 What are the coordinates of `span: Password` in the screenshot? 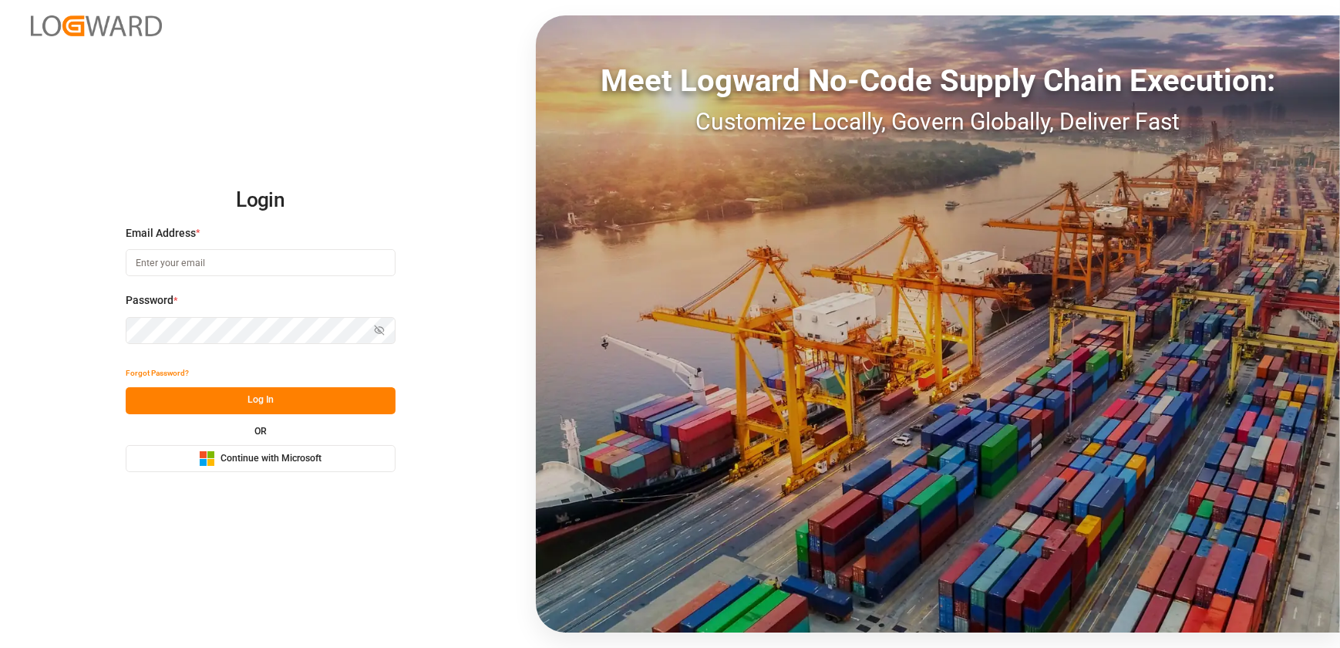 It's located at (150, 300).